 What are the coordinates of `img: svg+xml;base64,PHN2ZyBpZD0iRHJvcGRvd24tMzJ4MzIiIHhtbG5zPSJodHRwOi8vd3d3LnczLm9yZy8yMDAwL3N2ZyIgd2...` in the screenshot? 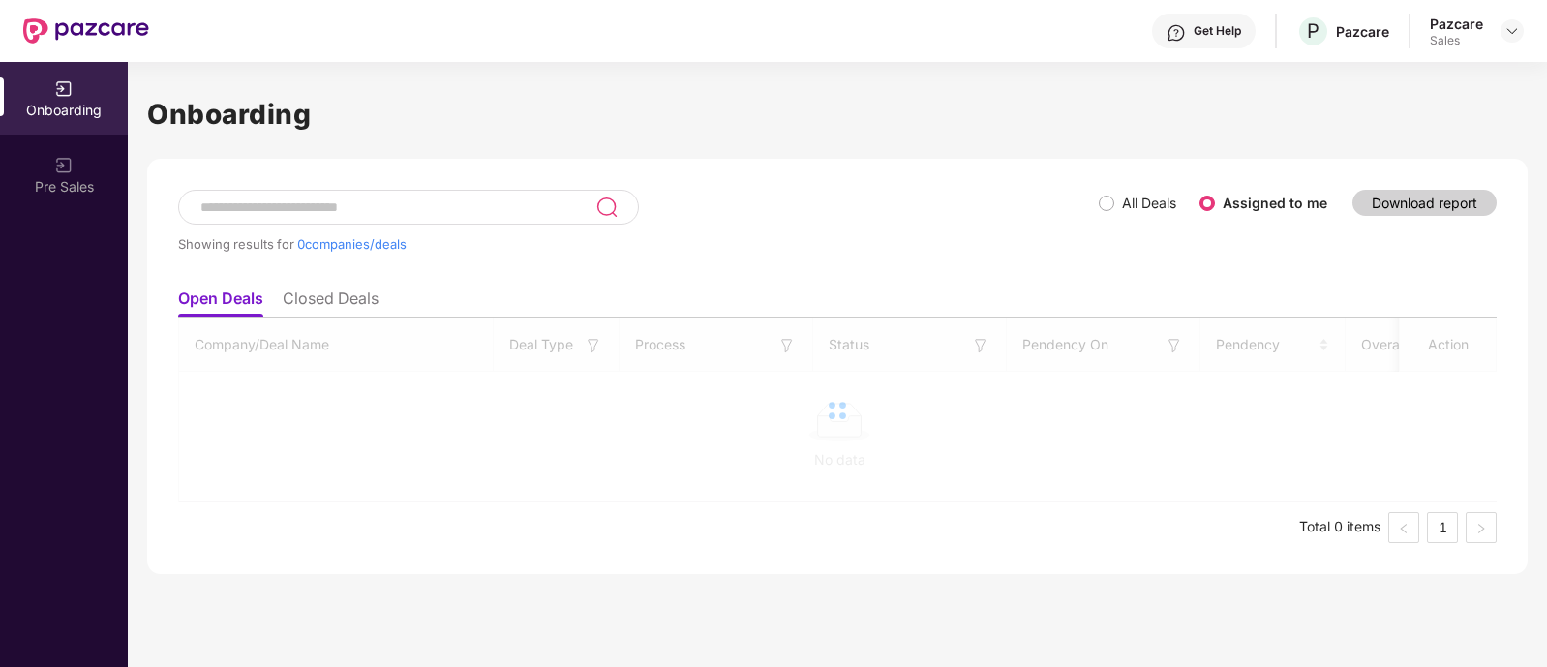 It's located at (1512, 31).